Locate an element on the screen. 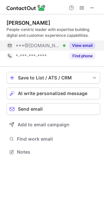 The width and height of the screenshot is (104, 208). button: Find work email is located at coordinates (53, 139).